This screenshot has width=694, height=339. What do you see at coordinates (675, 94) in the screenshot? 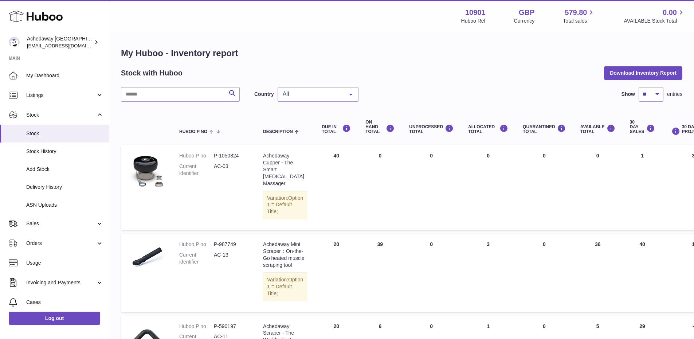
I see `span: entries` at bounding box center [675, 94].